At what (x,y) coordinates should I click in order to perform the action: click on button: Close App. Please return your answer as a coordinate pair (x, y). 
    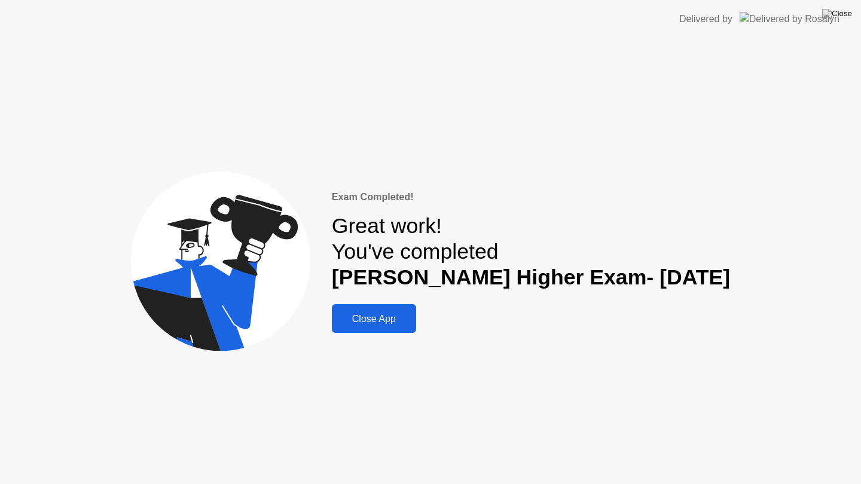
    Looking at the image, I should click on (374, 319).